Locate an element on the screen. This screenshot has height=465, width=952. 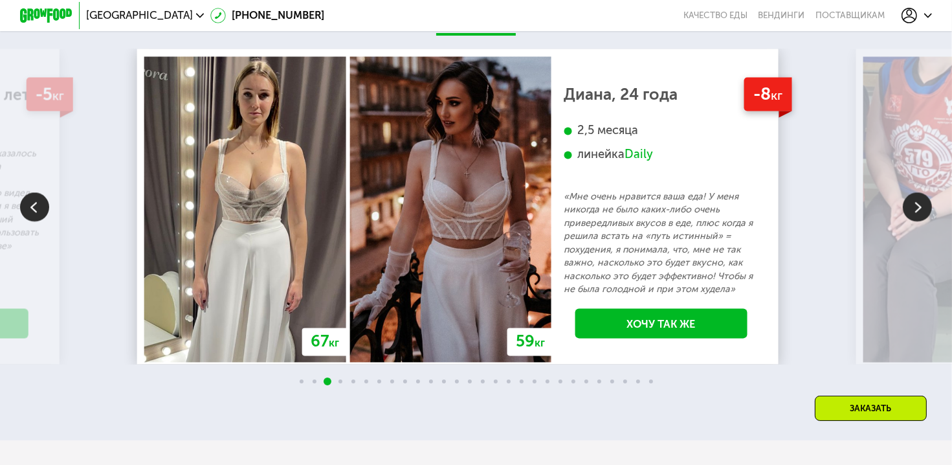
div: Заказать is located at coordinates (870, 408).